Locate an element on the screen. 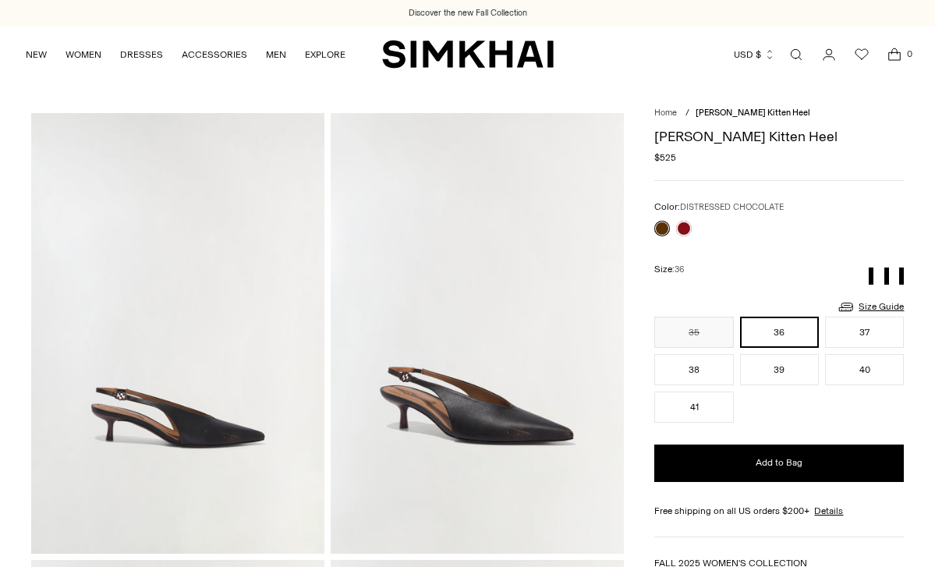 This screenshot has width=935, height=567. a: Open cart modal is located at coordinates (895, 55).